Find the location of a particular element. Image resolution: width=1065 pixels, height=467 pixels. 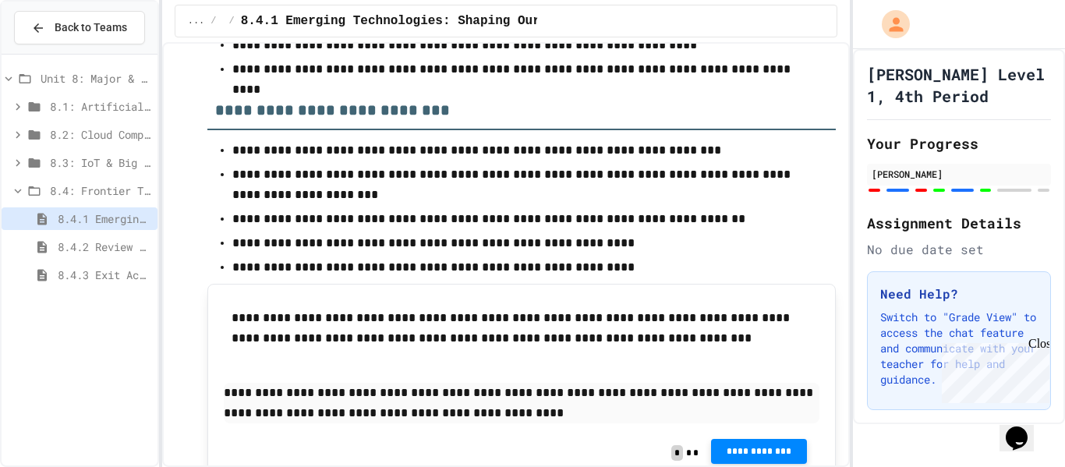

h2: Assignment Details is located at coordinates (959, 223).